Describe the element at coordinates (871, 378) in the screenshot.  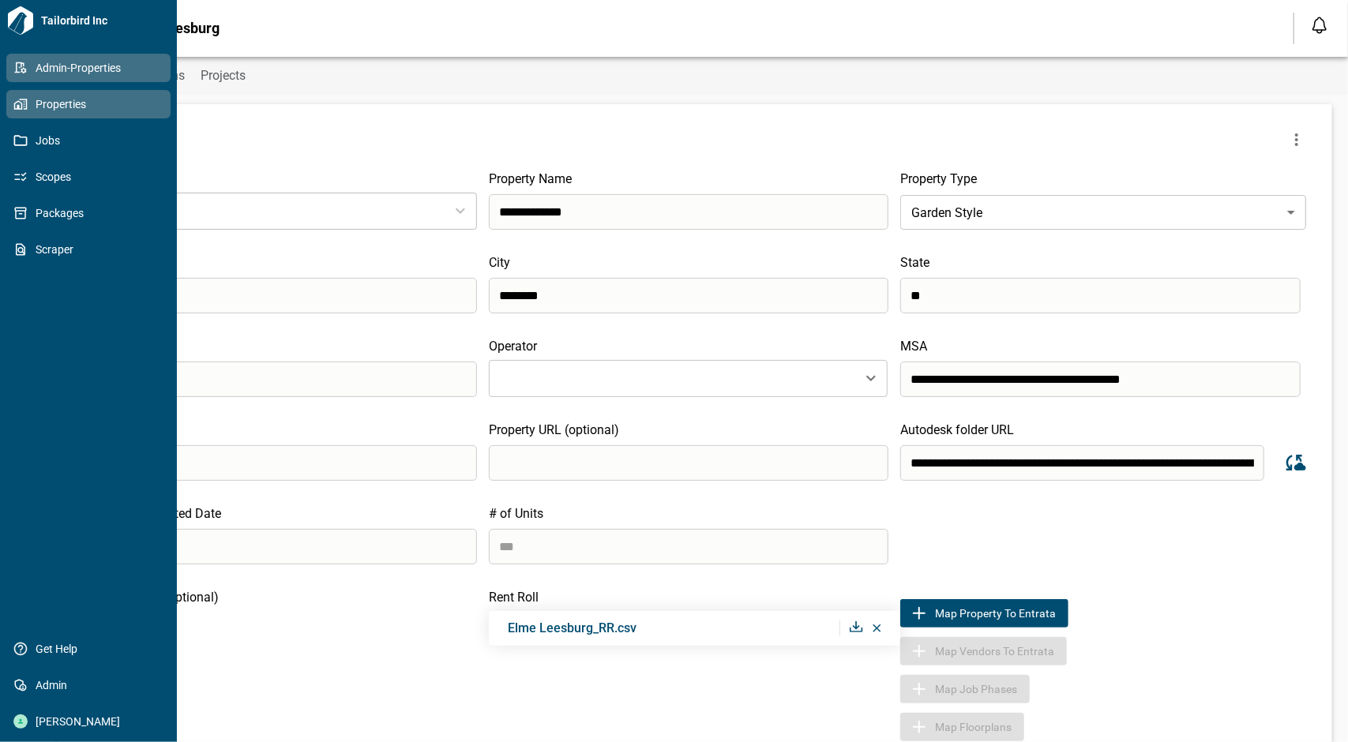
I see `button: Open` at that location.